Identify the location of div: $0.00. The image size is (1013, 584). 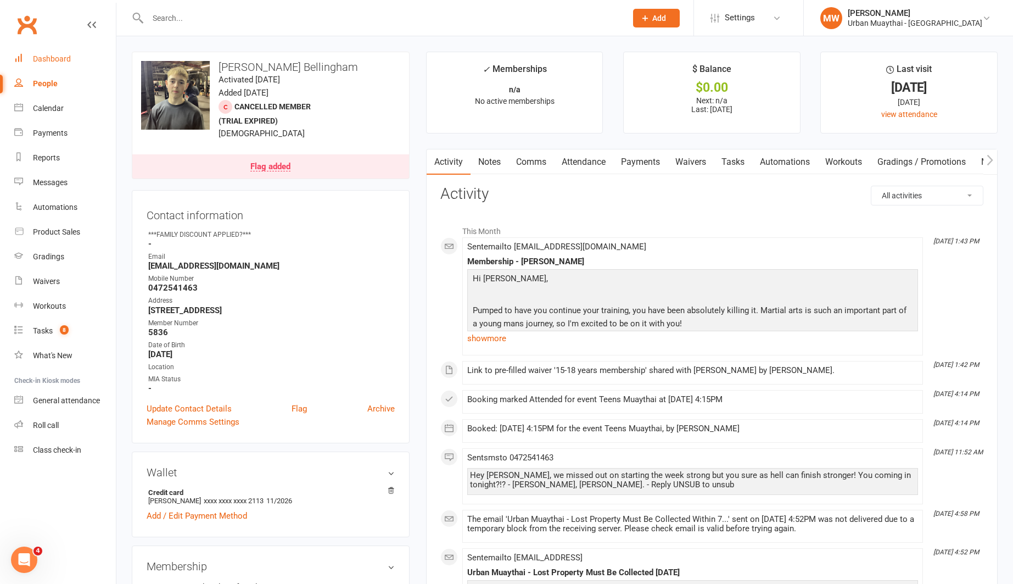
(712, 87).